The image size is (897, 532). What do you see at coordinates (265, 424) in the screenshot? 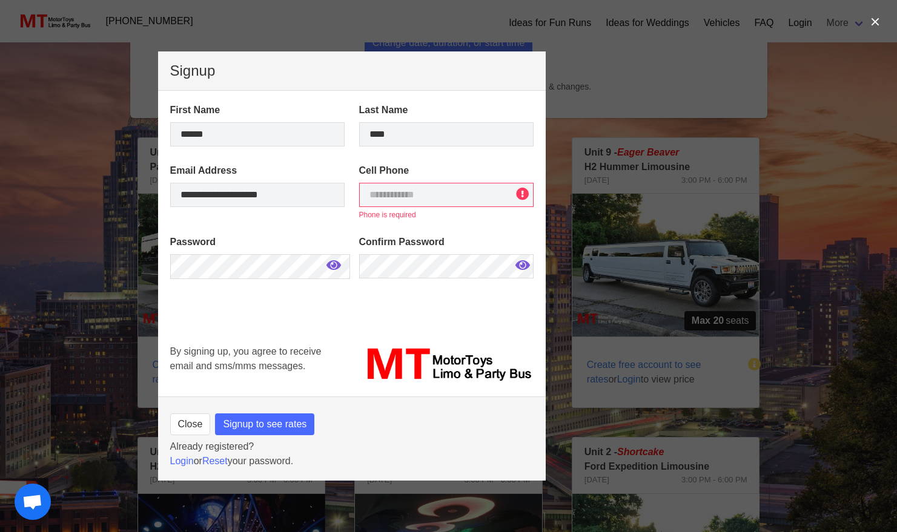
I see `span: Signup to see rates` at bounding box center [265, 424].